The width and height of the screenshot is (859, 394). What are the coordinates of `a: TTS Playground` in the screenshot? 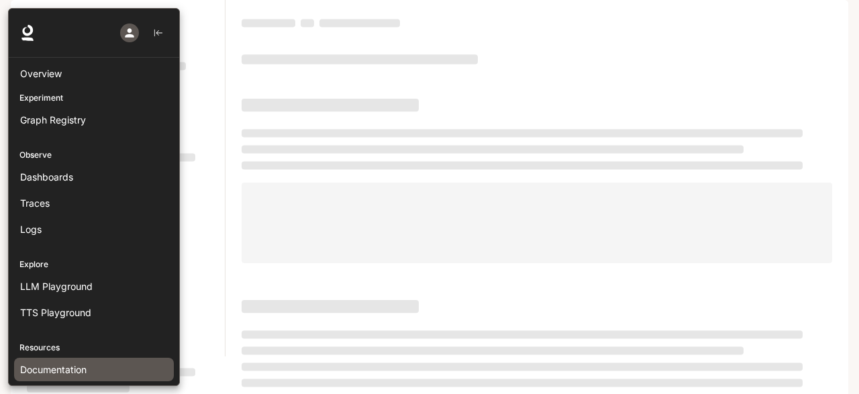 It's located at (94, 312).